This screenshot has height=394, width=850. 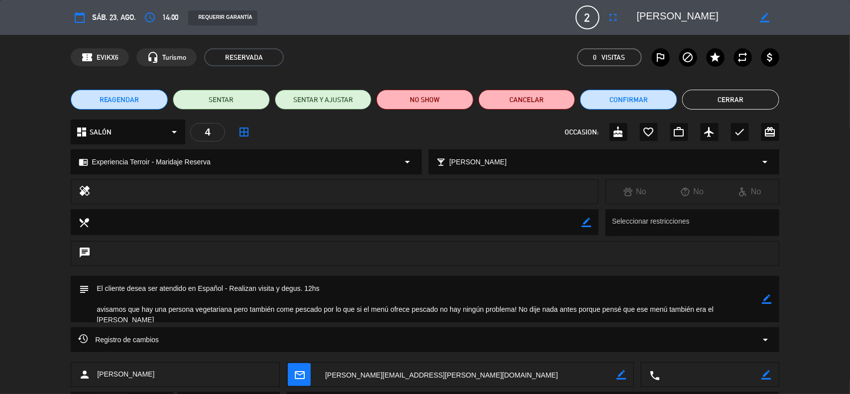 What do you see at coordinates (425, 100) in the screenshot?
I see `button: NO SHOW` at bounding box center [425, 100].